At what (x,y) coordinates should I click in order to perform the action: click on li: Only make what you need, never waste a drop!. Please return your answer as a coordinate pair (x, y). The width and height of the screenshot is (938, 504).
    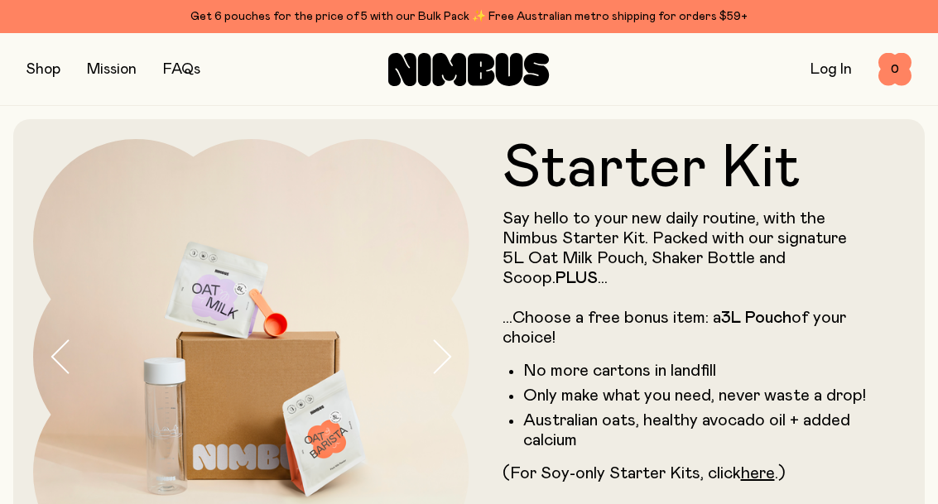
    Looking at the image, I should click on (698, 396).